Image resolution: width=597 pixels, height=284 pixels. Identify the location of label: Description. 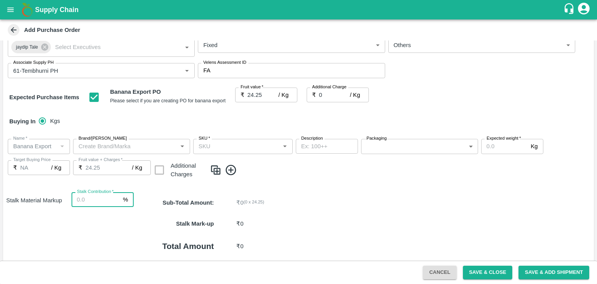
(312, 138).